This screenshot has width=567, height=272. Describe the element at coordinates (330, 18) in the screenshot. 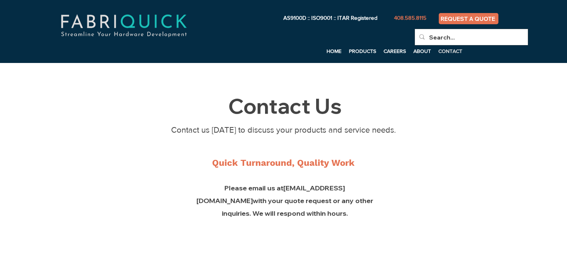

I see `span: AS9100D :: ISO9001 :: ITAR Registered` at that location.